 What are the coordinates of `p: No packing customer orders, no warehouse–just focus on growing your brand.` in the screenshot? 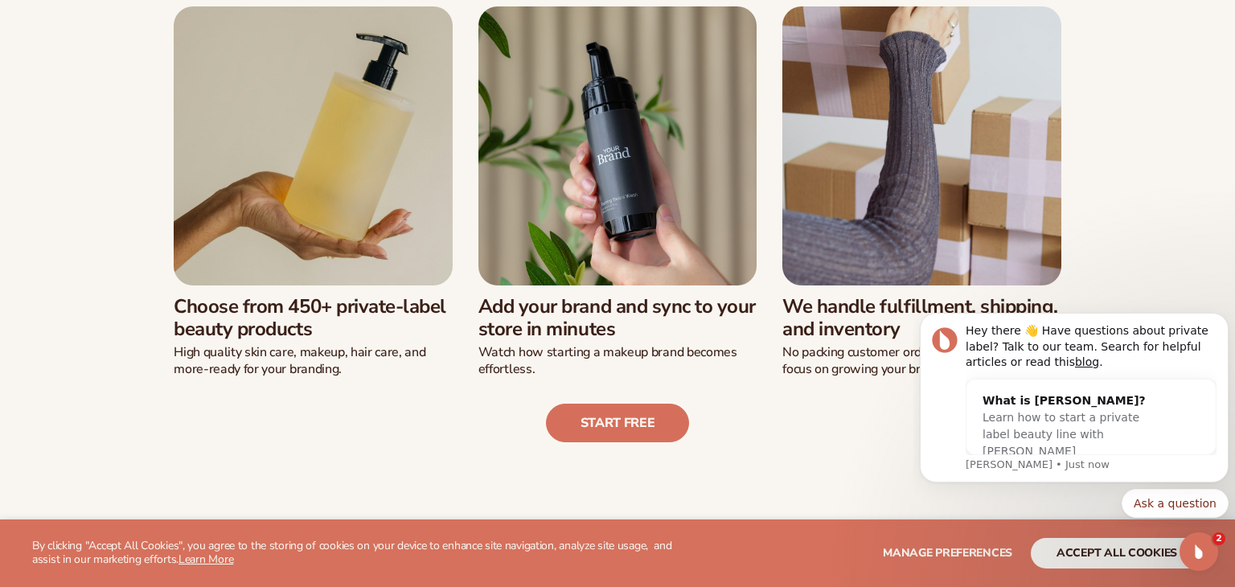 It's located at (922, 361).